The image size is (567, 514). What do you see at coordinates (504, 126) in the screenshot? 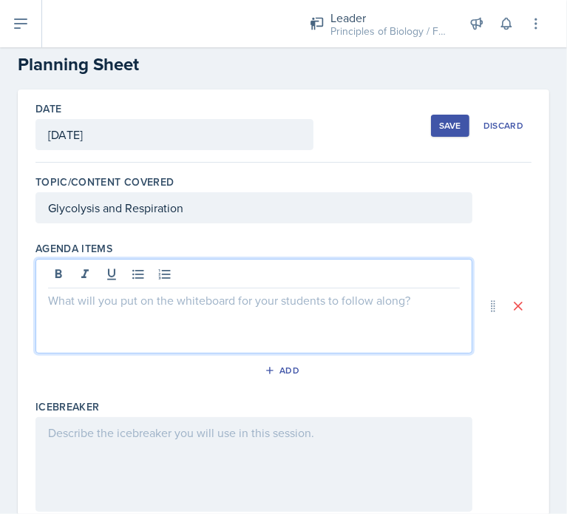
I see `button: Discard` at bounding box center [504, 126].